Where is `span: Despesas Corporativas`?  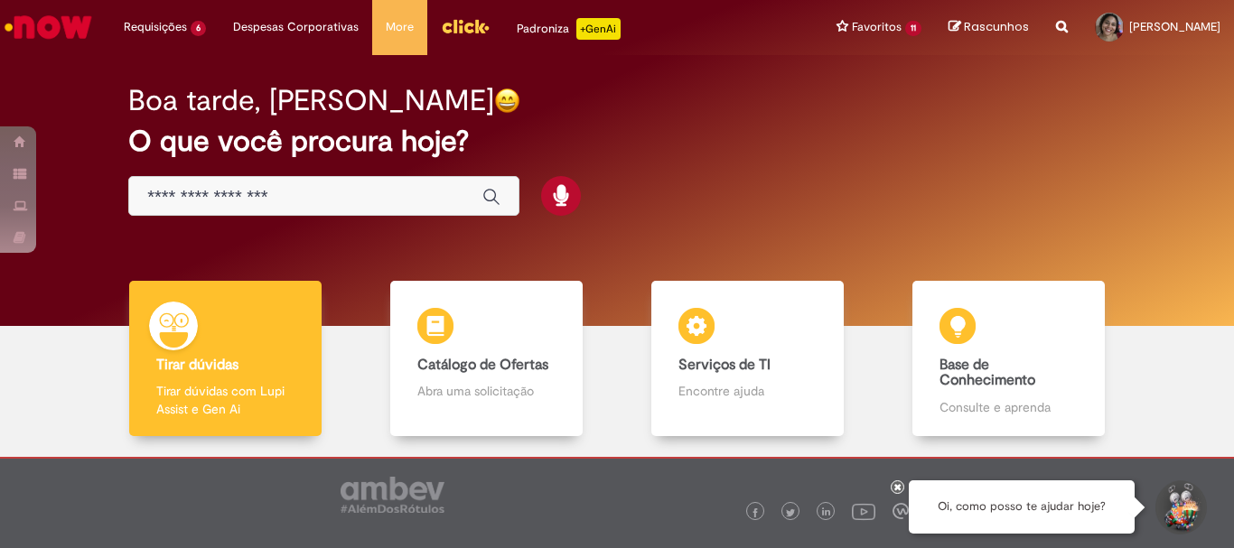
span: Despesas Corporativas is located at coordinates (295, 27).